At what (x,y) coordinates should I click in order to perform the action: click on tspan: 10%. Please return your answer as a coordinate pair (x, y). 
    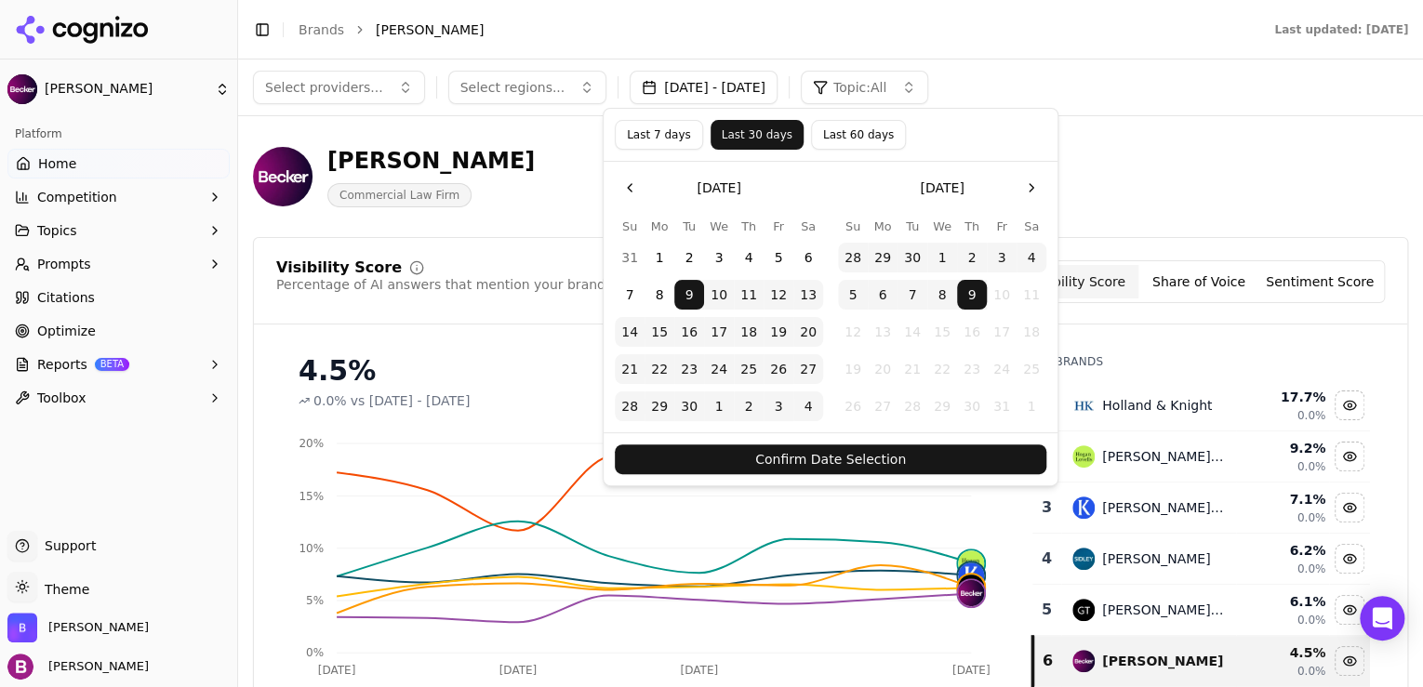
    Looking at the image, I should click on (311, 549).